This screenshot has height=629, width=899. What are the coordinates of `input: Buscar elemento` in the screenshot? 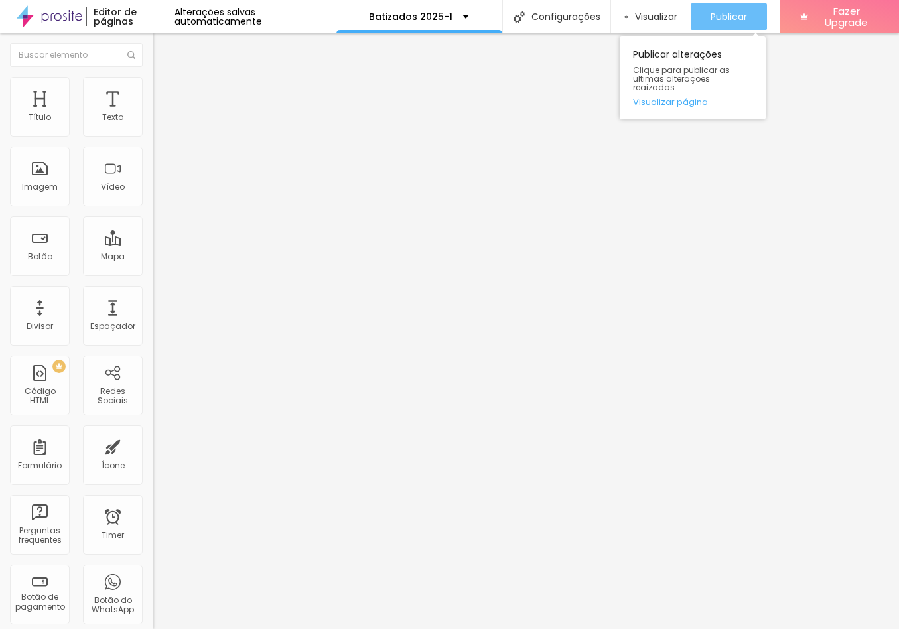 It's located at (76, 55).